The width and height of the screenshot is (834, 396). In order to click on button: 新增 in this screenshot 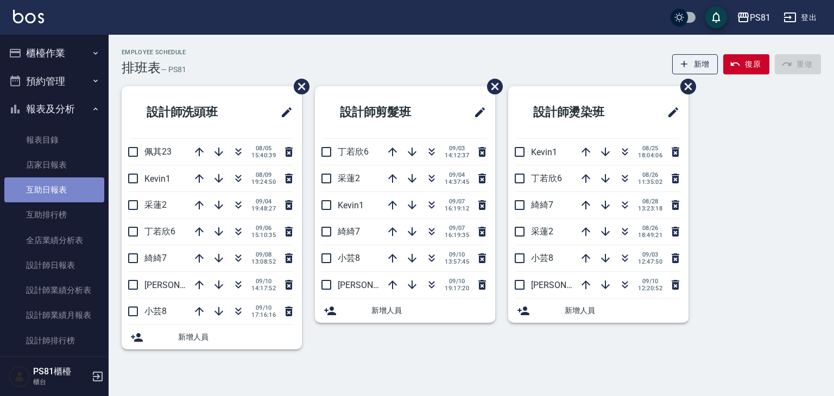, I will do `click(695, 64)`.